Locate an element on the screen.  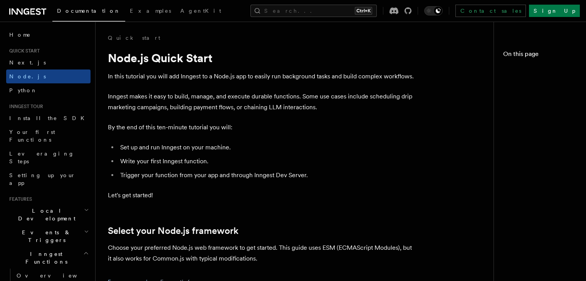
li: Write your first Inngest function. is located at coordinates (267, 161).